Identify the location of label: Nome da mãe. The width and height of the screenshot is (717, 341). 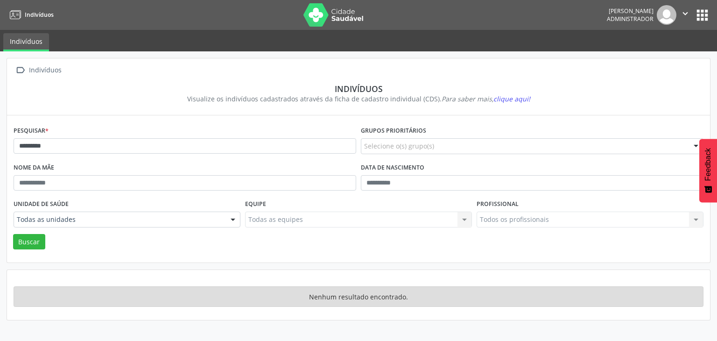
(34, 167).